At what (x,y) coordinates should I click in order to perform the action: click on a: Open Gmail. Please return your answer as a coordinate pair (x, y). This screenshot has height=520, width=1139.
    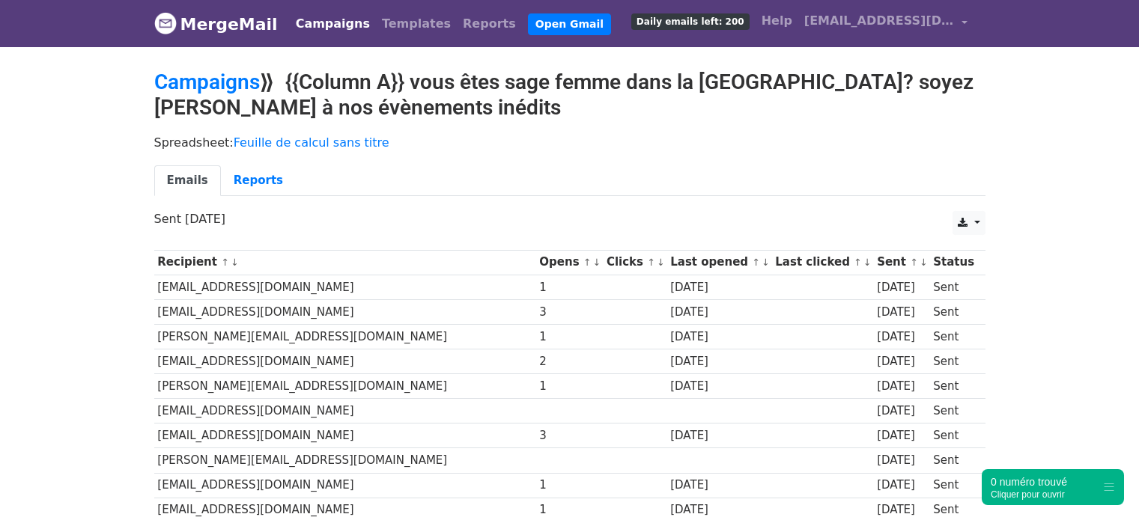
    Looking at the image, I should click on (569, 24).